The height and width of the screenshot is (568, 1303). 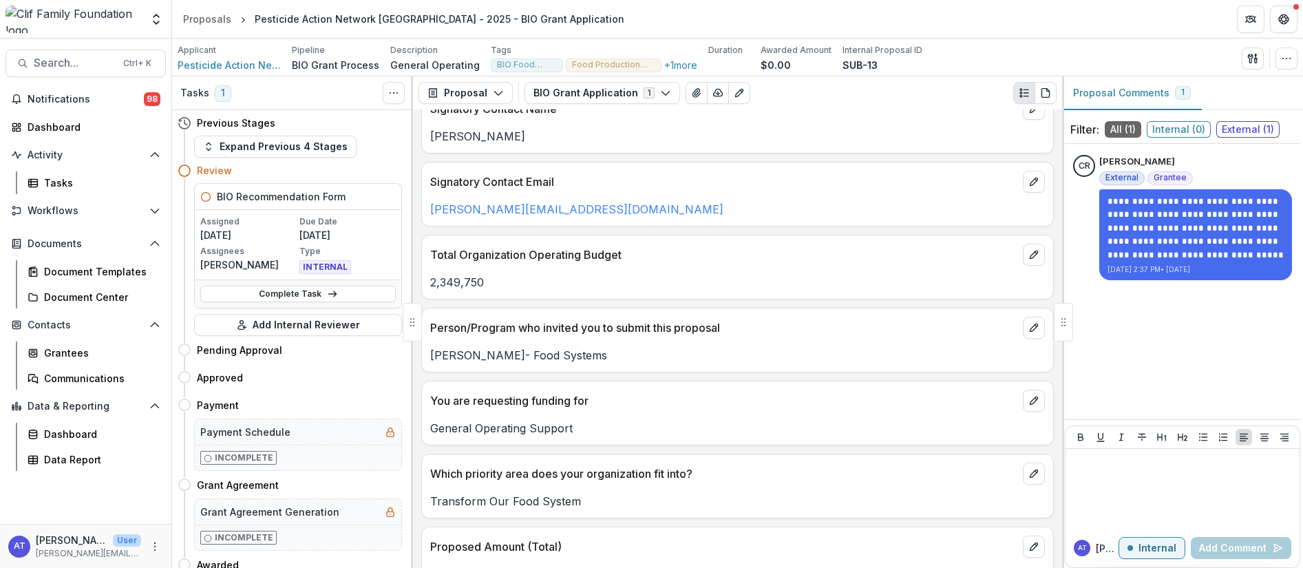 I want to click on span: Internal ( 0 ), so click(x=1178, y=129).